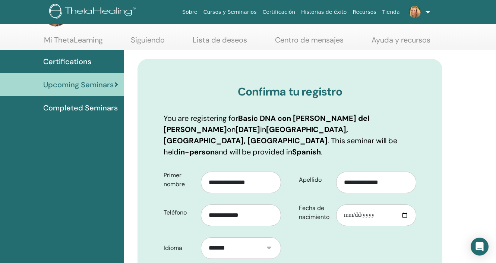 The height and width of the screenshot is (263, 496). I want to click on b: in-person, so click(197, 152).